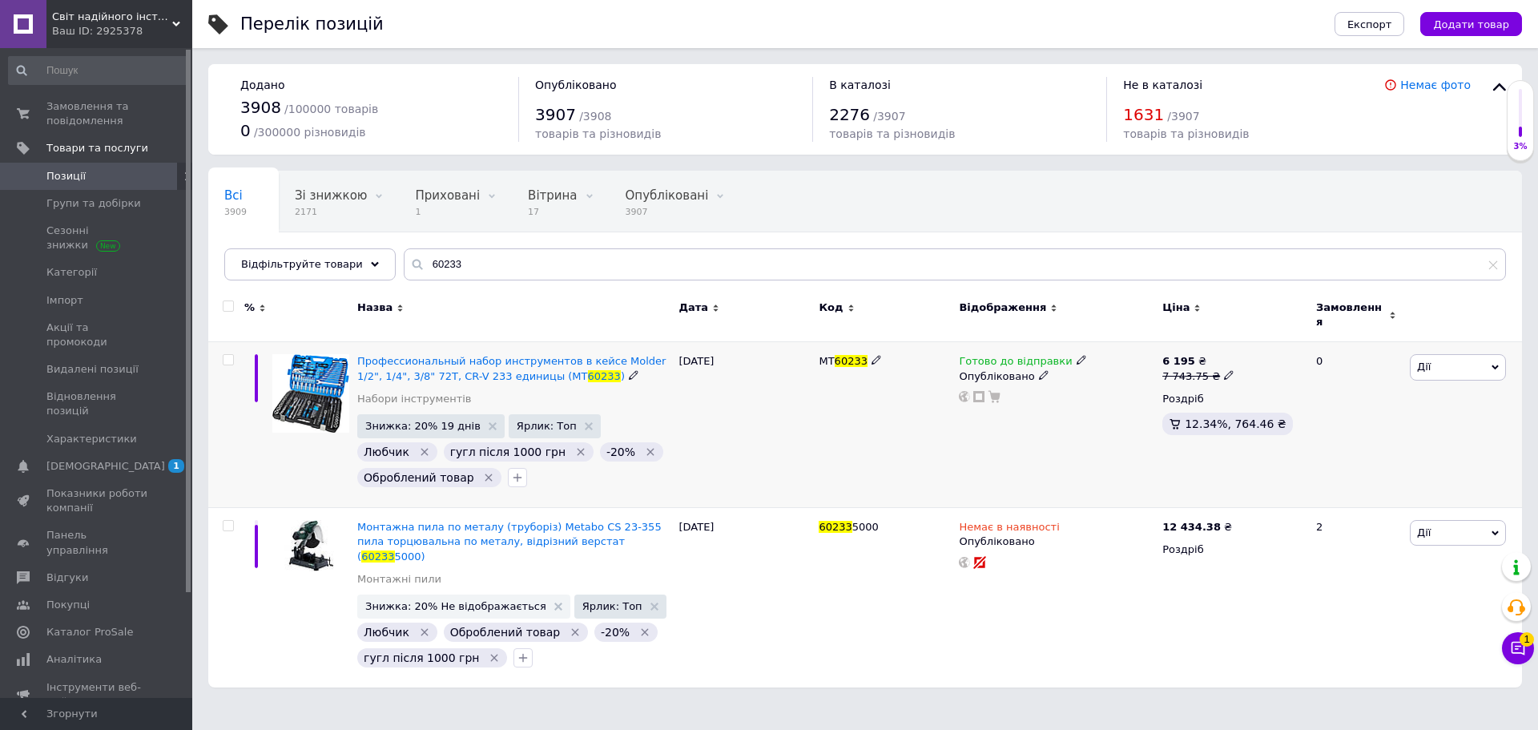 The width and height of the screenshot is (1538, 730). What do you see at coordinates (826, 360) in the screenshot?
I see `span: MT` at bounding box center [826, 360].